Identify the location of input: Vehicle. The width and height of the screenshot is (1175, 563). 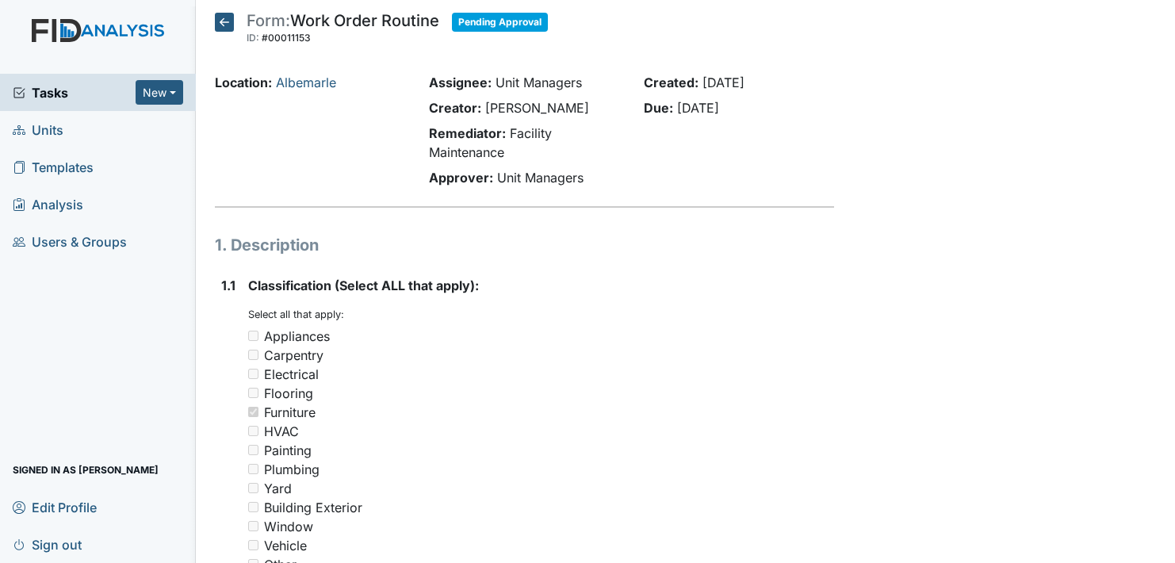
(253, 545).